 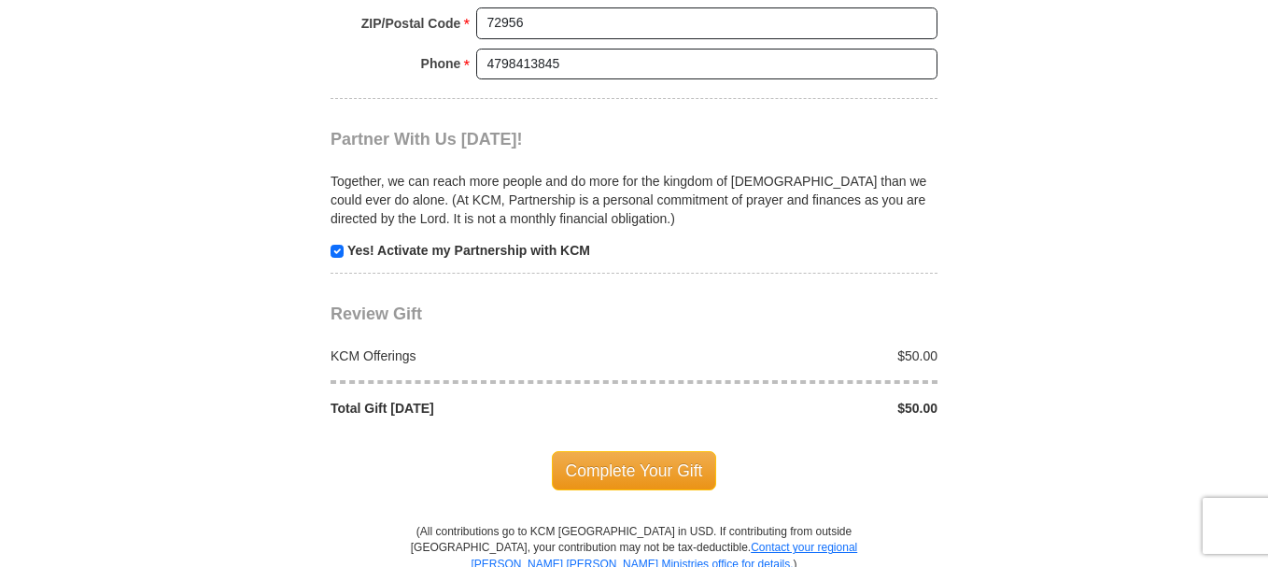 What do you see at coordinates (441, 63) in the screenshot?
I see `strong: Phone` at bounding box center [441, 63].